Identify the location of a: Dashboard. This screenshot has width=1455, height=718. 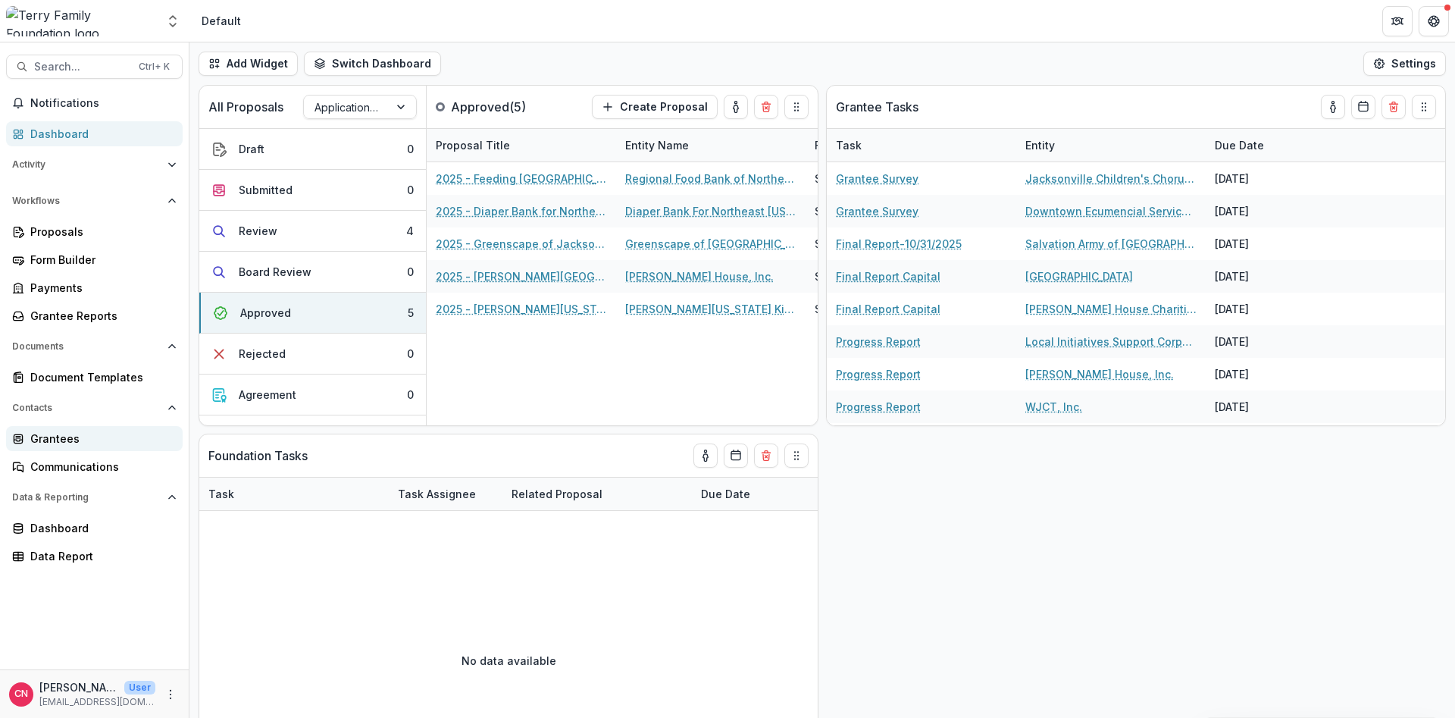
(94, 133).